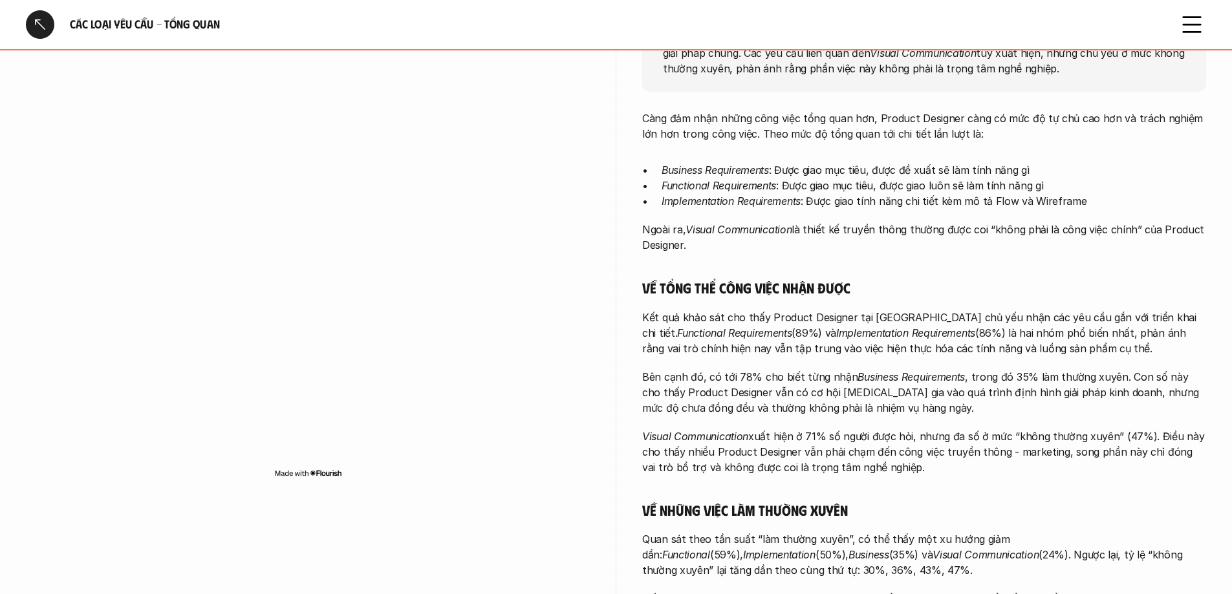 The height and width of the screenshot is (594, 1232). I want to click on em: Functional, so click(686, 555).